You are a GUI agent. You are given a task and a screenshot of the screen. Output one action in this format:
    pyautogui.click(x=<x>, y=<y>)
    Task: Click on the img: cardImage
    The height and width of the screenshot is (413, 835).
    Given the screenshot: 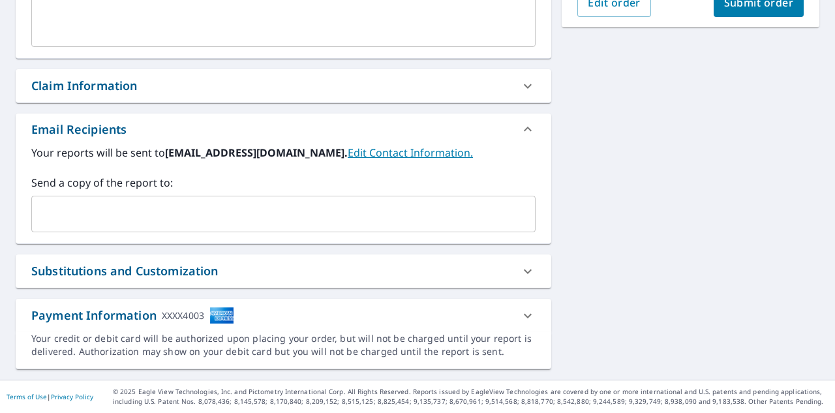 What is the action you would take?
    pyautogui.click(x=222, y=315)
    